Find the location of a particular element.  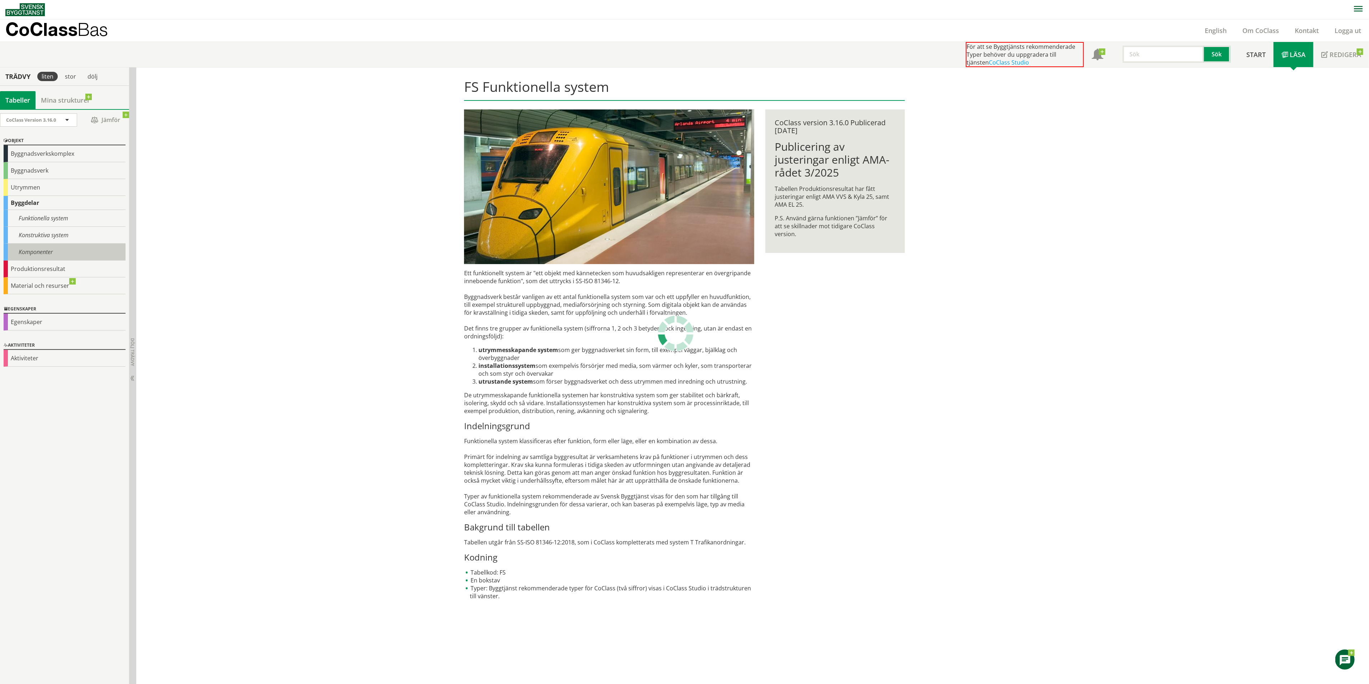

div: Byggdelar is located at coordinates (65, 203).